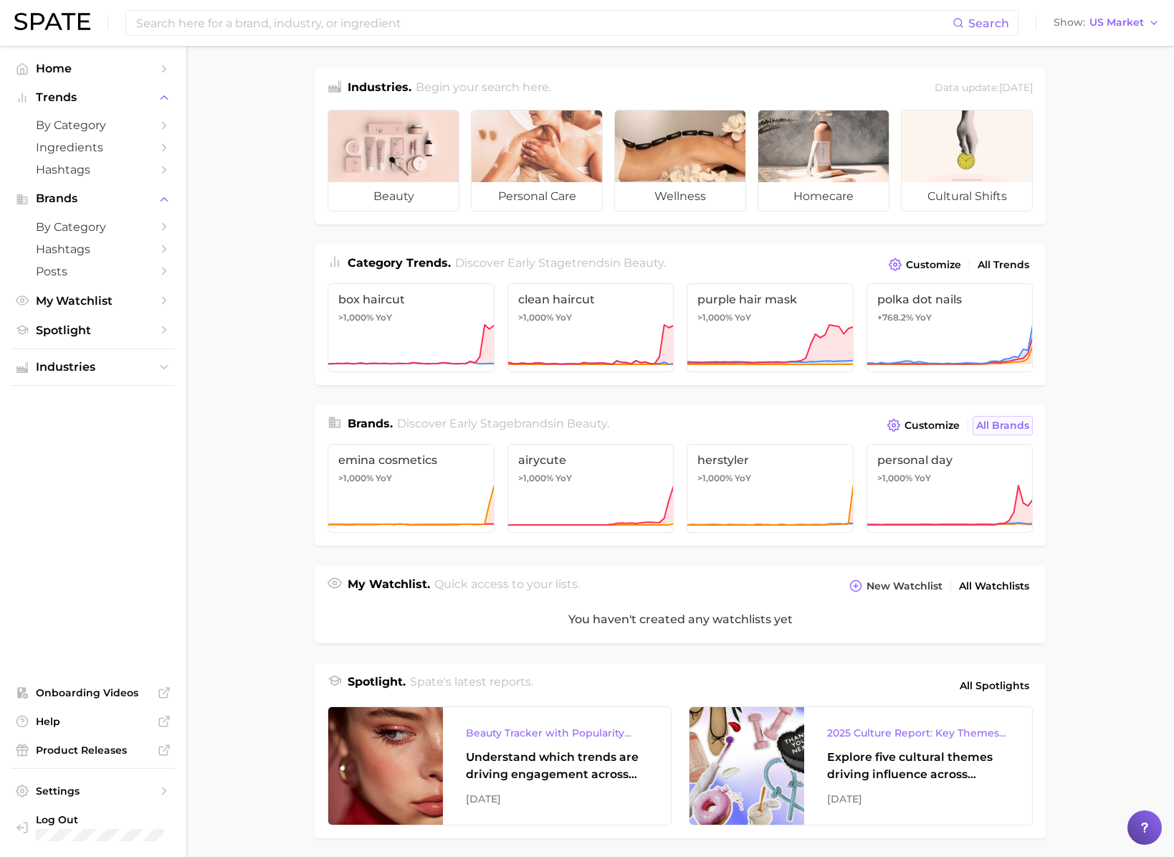 The height and width of the screenshot is (857, 1174). Describe the element at coordinates (399, 262) in the screenshot. I see `span: Category Trends .` at that location.